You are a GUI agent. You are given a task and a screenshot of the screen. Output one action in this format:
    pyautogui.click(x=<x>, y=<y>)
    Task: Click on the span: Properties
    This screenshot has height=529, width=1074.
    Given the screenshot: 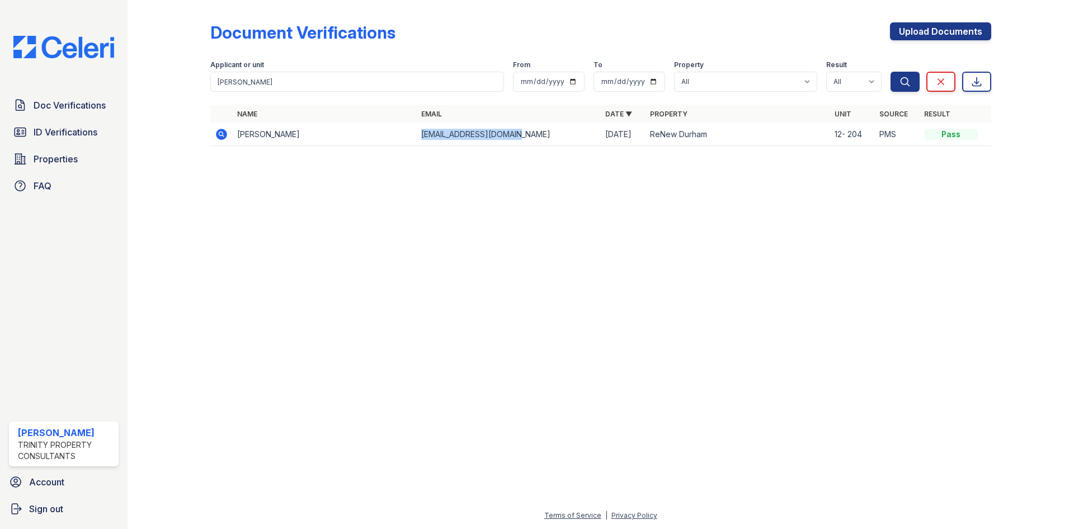 What is the action you would take?
    pyautogui.click(x=55, y=159)
    